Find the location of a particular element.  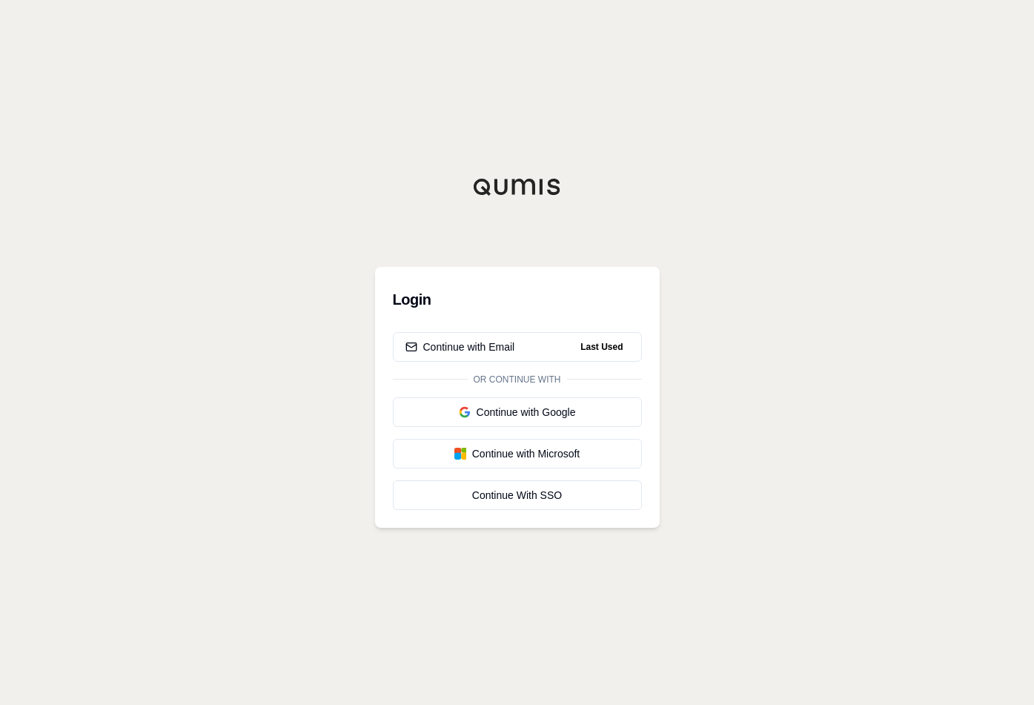

button: Continue with Google is located at coordinates (517, 412).